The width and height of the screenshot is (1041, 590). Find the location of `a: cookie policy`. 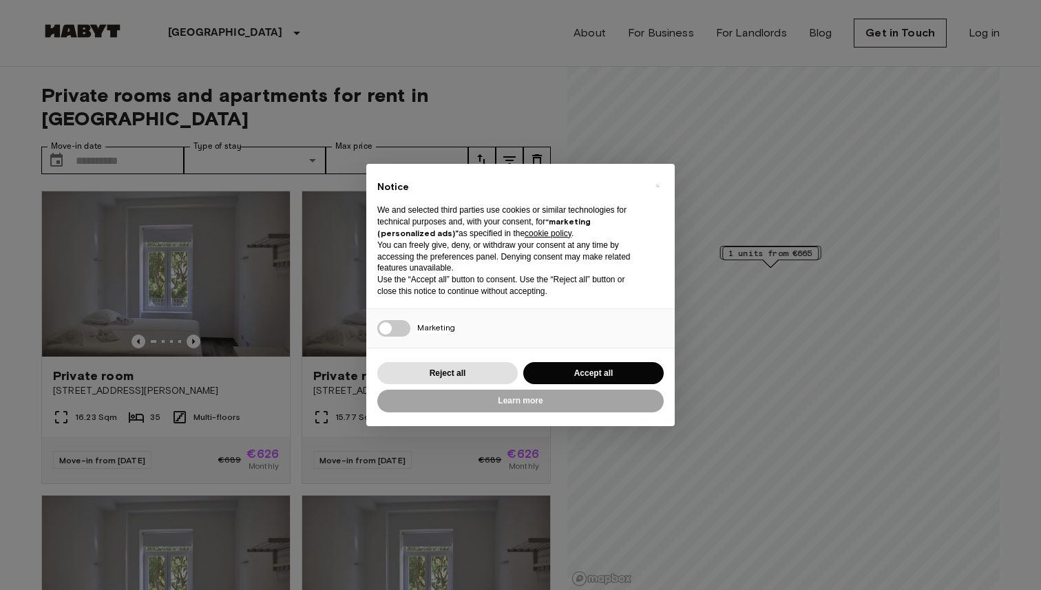

a: cookie policy is located at coordinates (548, 233).